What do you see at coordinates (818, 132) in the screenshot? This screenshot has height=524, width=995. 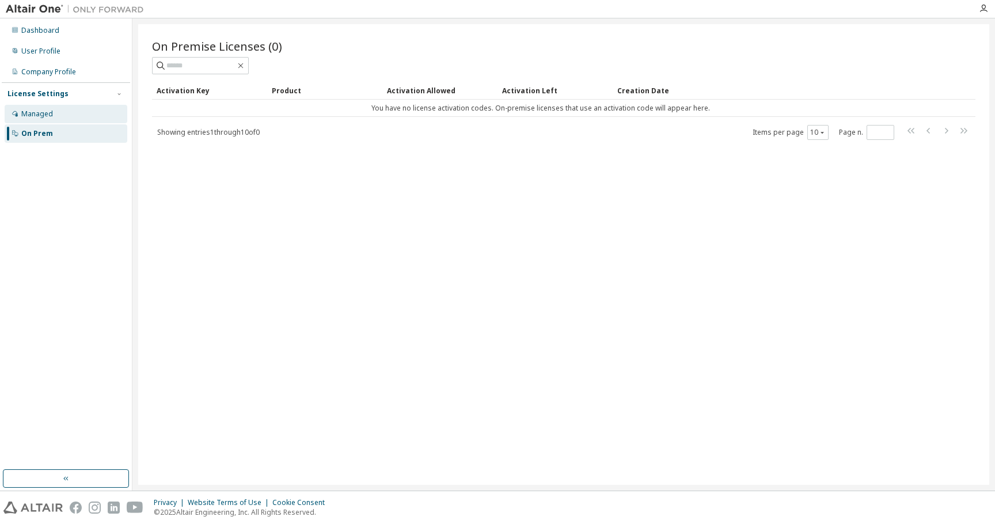 I see `button: 10` at bounding box center [818, 132].